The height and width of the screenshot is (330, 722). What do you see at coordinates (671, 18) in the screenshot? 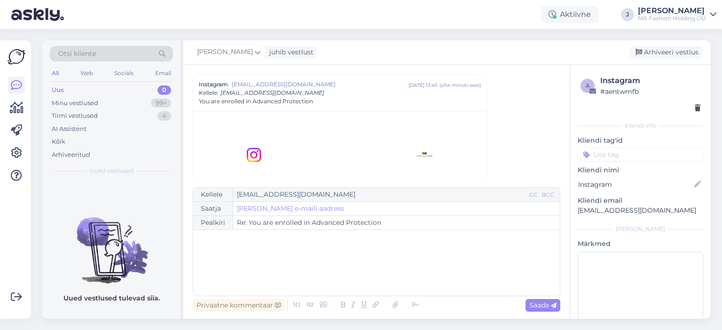
I see `div: MA Fashion Holding OÜ` at bounding box center [671, 18].